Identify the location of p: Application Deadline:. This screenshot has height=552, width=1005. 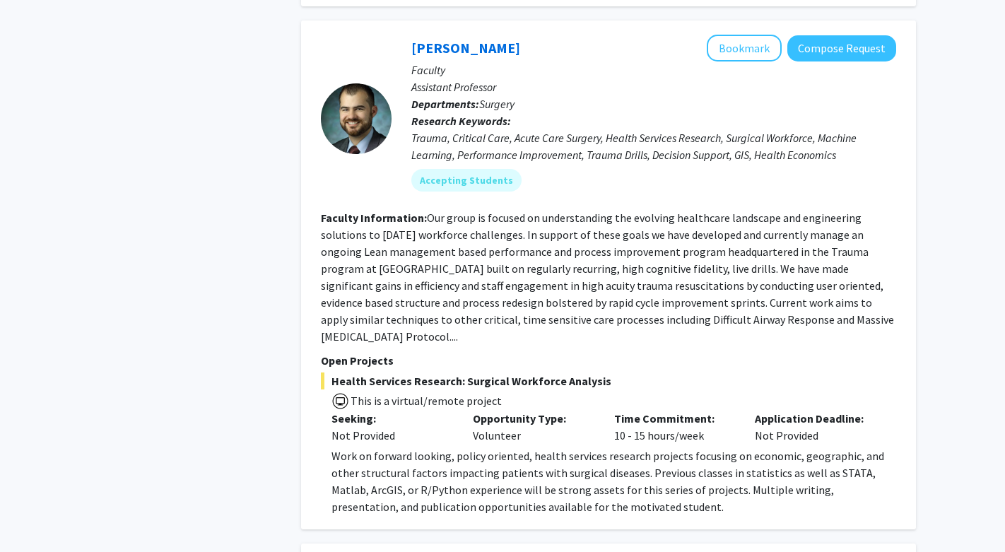
(815, 418).